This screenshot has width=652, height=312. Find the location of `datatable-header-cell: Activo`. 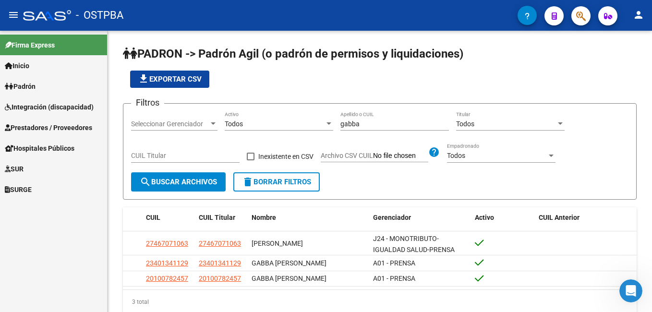

datatable-header-cell: Activo is located at coordinates (502, 217).